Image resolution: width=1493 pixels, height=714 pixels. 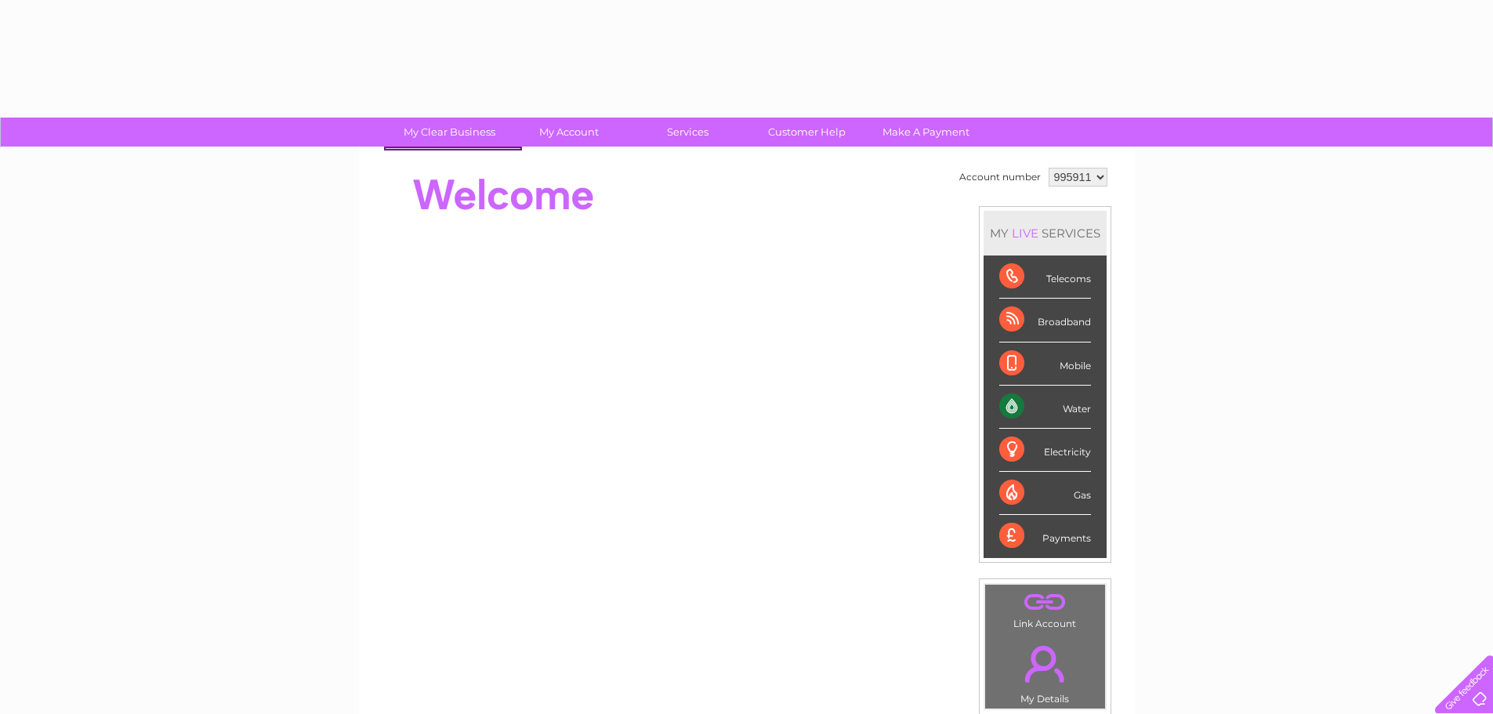 I want to click on div: Payments, so click(x=1045, y=536).